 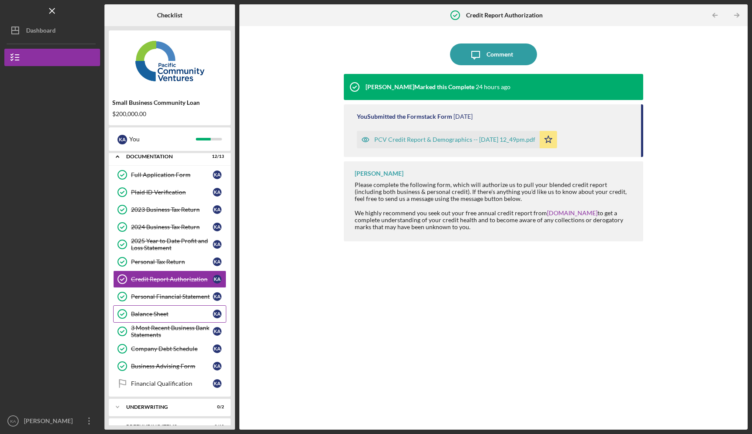 I want to click on a: Plaid ID VerificationKA, so click(x=170, y=192).